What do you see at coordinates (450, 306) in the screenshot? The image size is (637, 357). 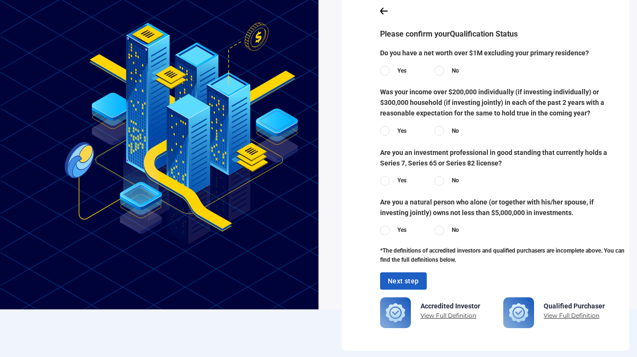 I see `div: Accredited Investor` at bounding box center [450, 306].